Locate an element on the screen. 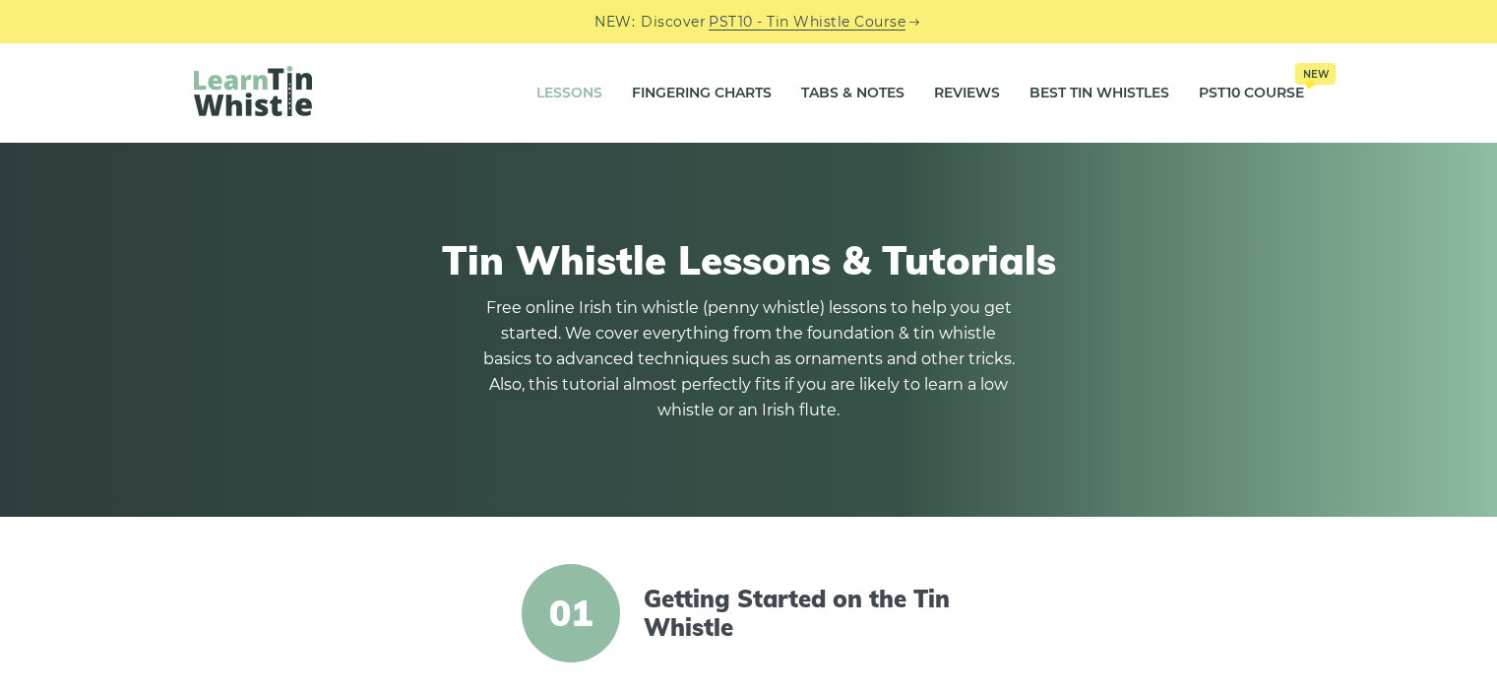  span: New is located at coordinates (1315, 74).